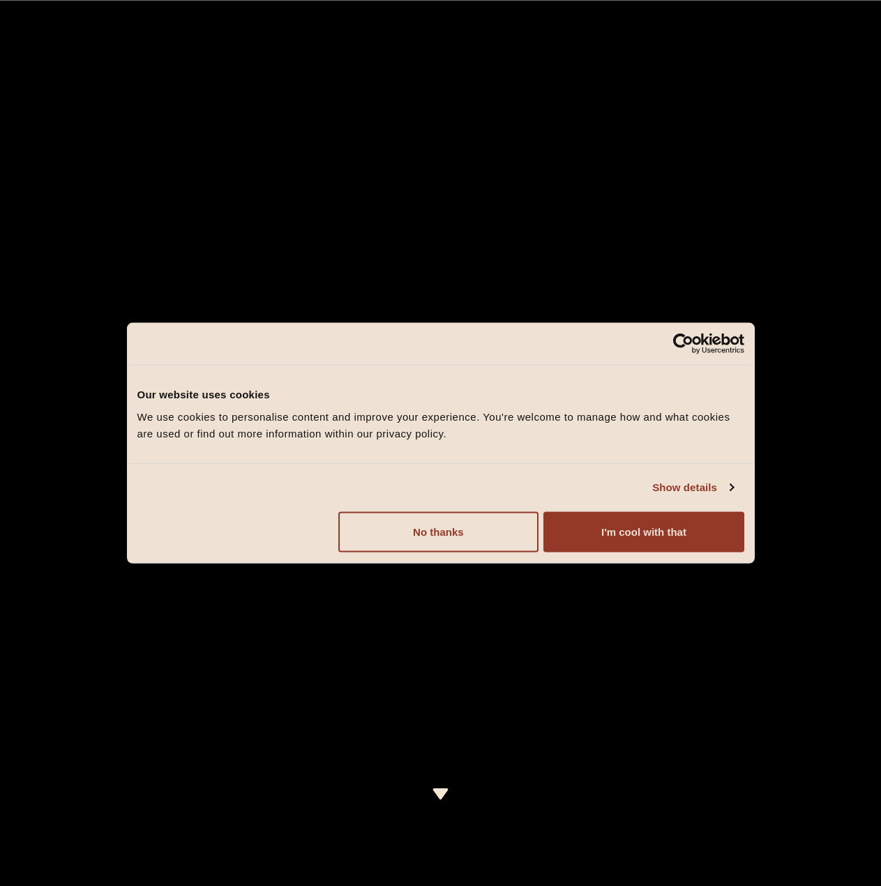 This screenshot has height=886, width=881. I want to click on a: Show details, so click(693, 488).